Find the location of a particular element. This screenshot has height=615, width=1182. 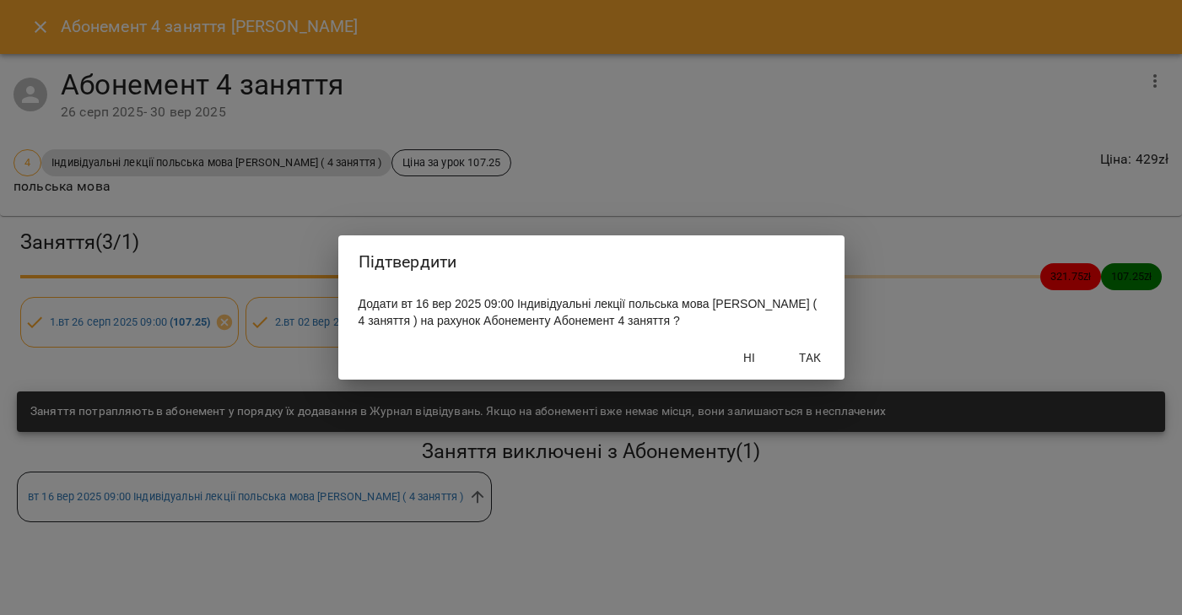

h2: Підтвердити is located at coordinates (591, 261).